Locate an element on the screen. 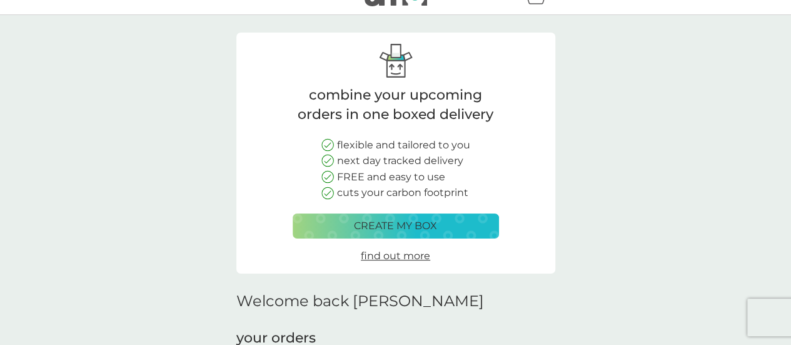  p: cuts your carbon footprint is located at coordinates (403, 193).